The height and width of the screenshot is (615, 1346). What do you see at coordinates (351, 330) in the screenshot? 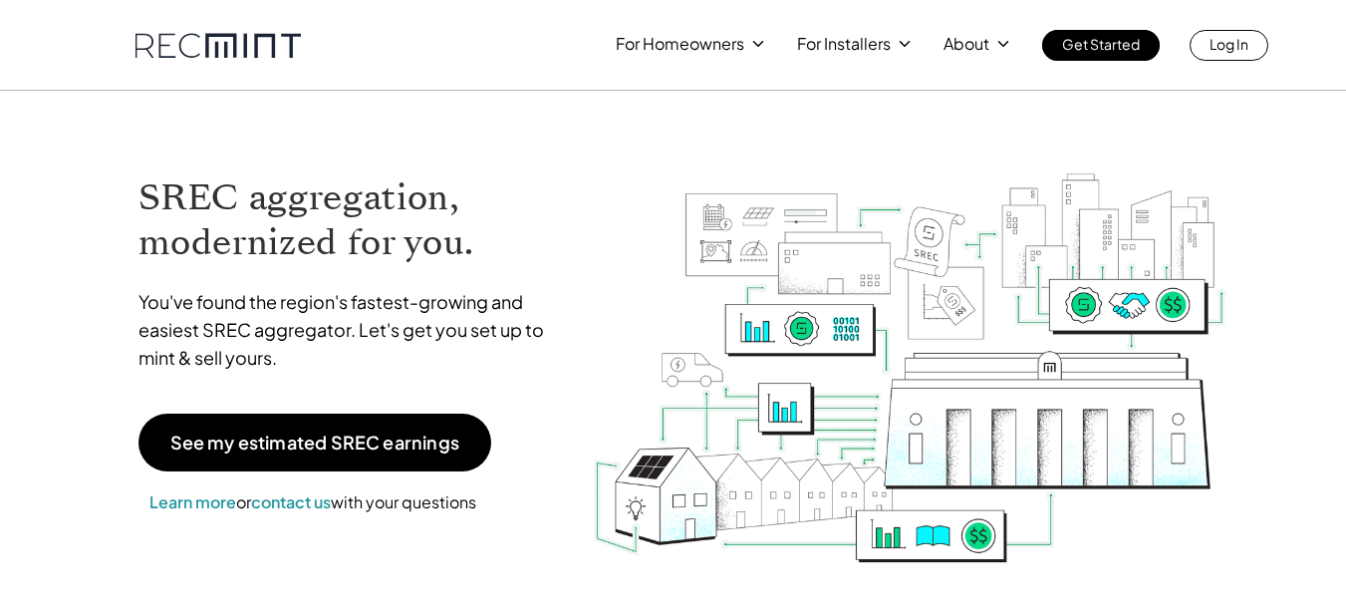
I see `p: You've found the region's fastest-growing and easiest SREC aggregator. Let's get you set up to mi...` at bounding box center [351, 330].